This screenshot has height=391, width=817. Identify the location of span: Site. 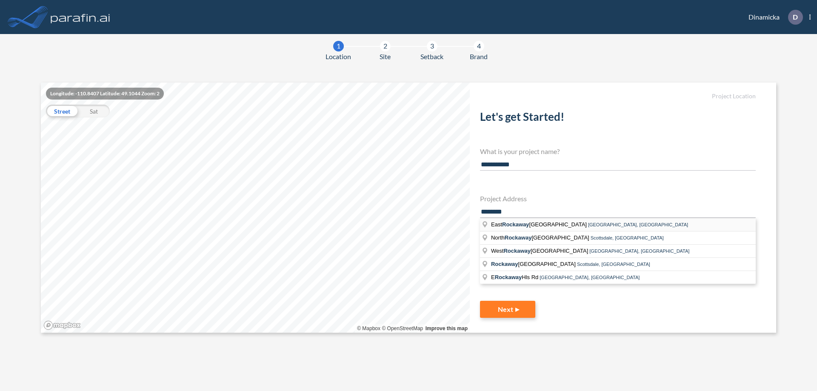
(385, 57).